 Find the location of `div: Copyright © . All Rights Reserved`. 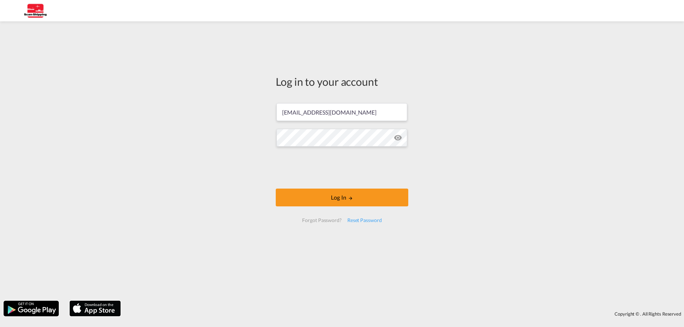

div: Copyright © . All Rights Reserved is located at coordinates (404, 314).